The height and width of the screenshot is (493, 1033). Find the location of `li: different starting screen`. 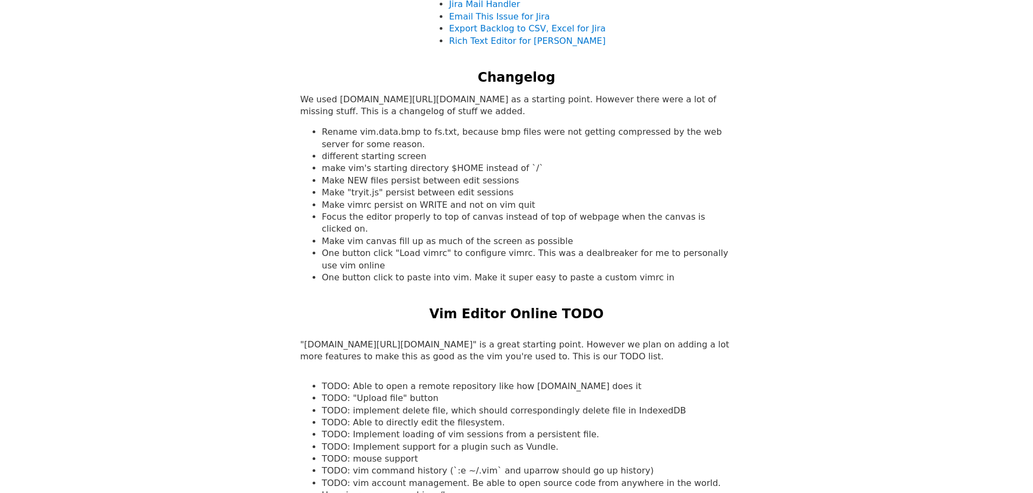

li: different starting screen is located at coordinates (527, 156).